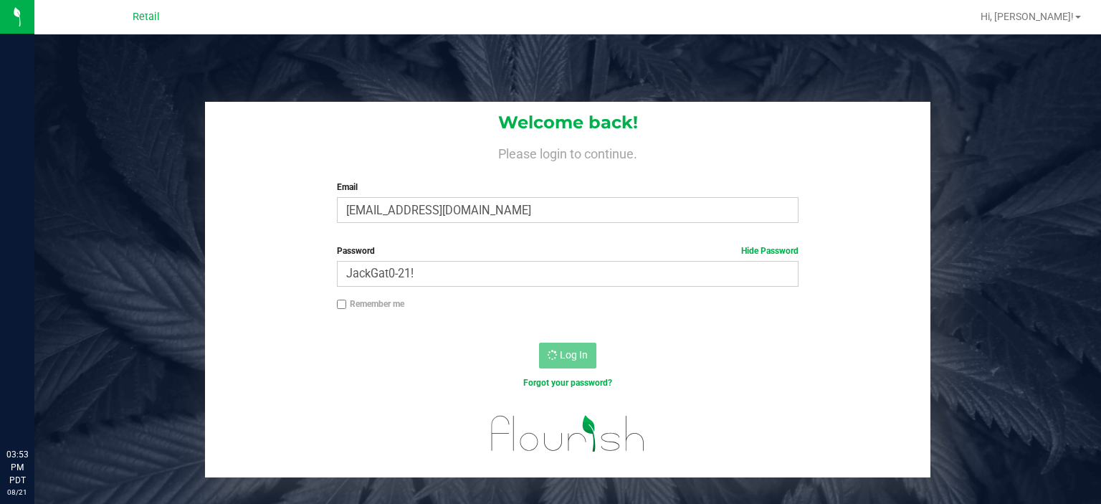  What do you see at coordinates (146, 16) in the screenshot?
I see `span: Retail` at bounding box center [146, 16].